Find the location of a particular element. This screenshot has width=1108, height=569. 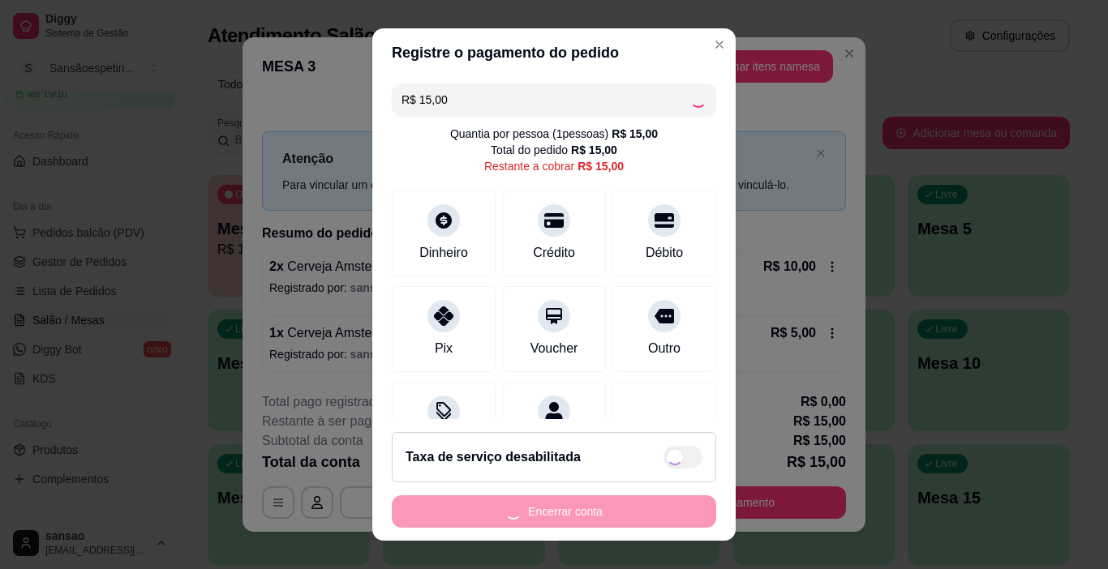

input: Ex.: hambúrguer de cordeiro is located at coordinates (546, 100).